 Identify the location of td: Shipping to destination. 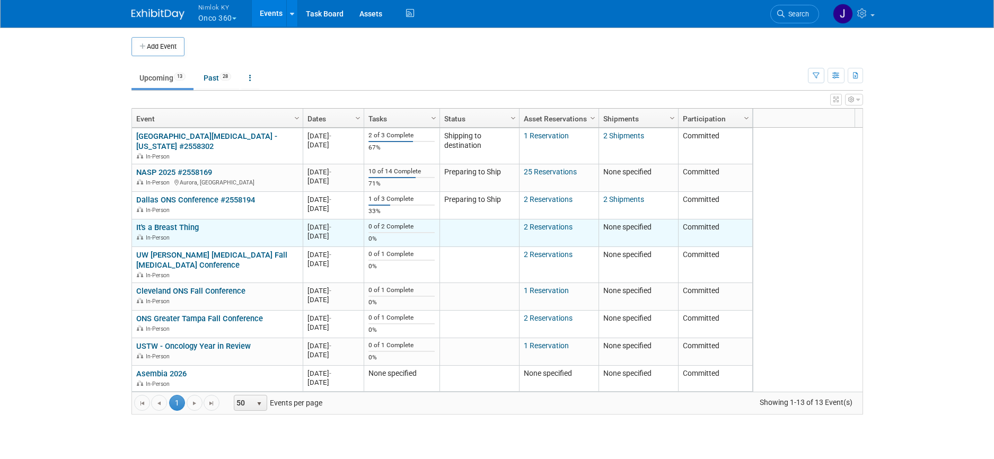
(479, 146).